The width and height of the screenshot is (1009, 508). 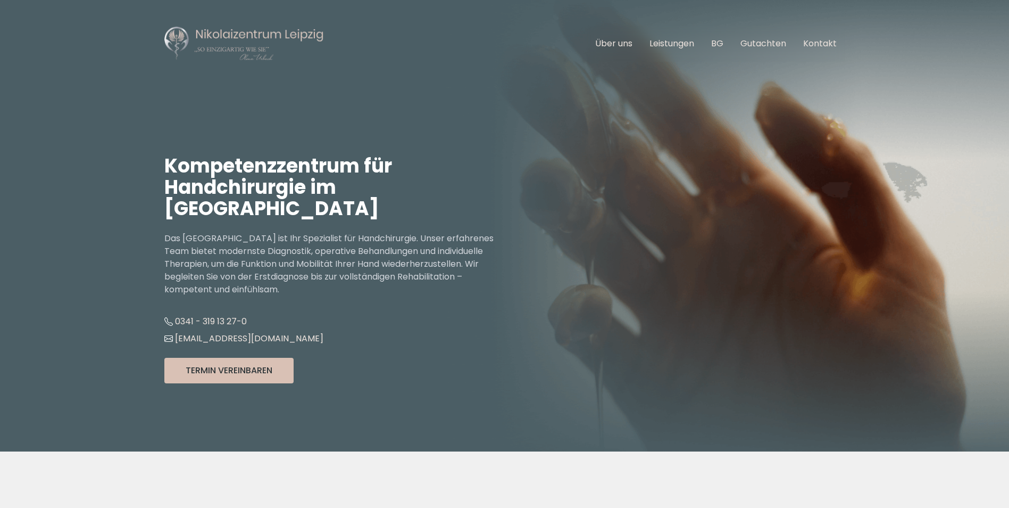 I want to click on a: BG, so click(x=717, y=43).